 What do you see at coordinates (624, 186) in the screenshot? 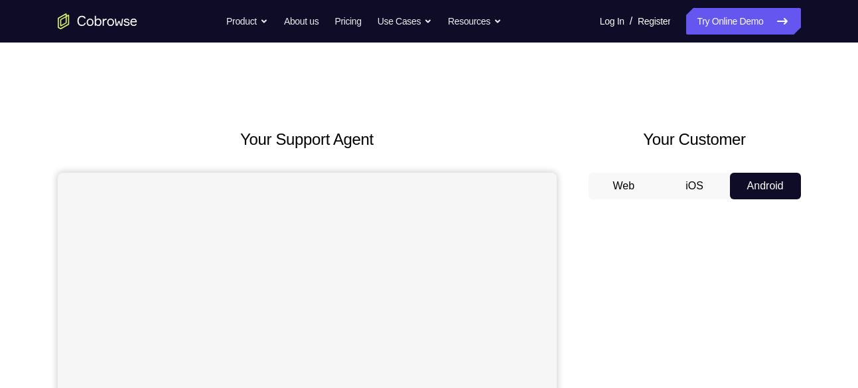
I see `button: Web` at bounding box center [624, 186].